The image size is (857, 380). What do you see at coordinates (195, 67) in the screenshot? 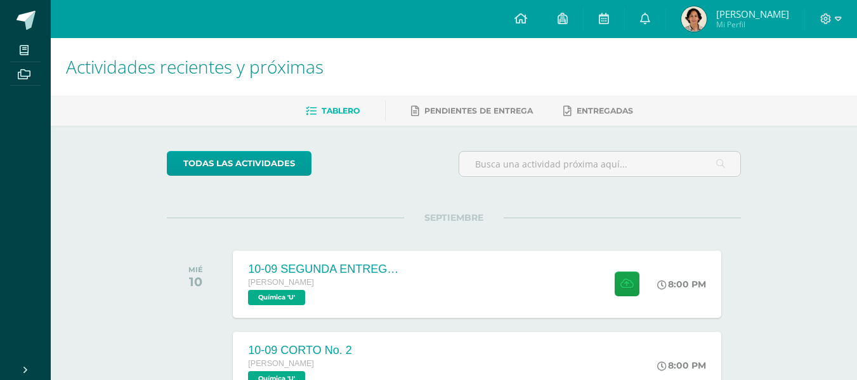
I see `span: Actividades recientes y próximas` at bounding box center [195, 67].